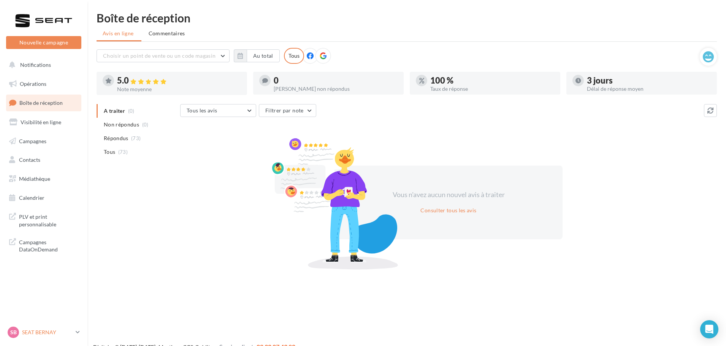 The height and width of the screenshot is (346, 726). What do you see at coordinates (44, 43) in the screenshot?
I see `button: Nouvelle campagne` at bounding box center [44, 43].